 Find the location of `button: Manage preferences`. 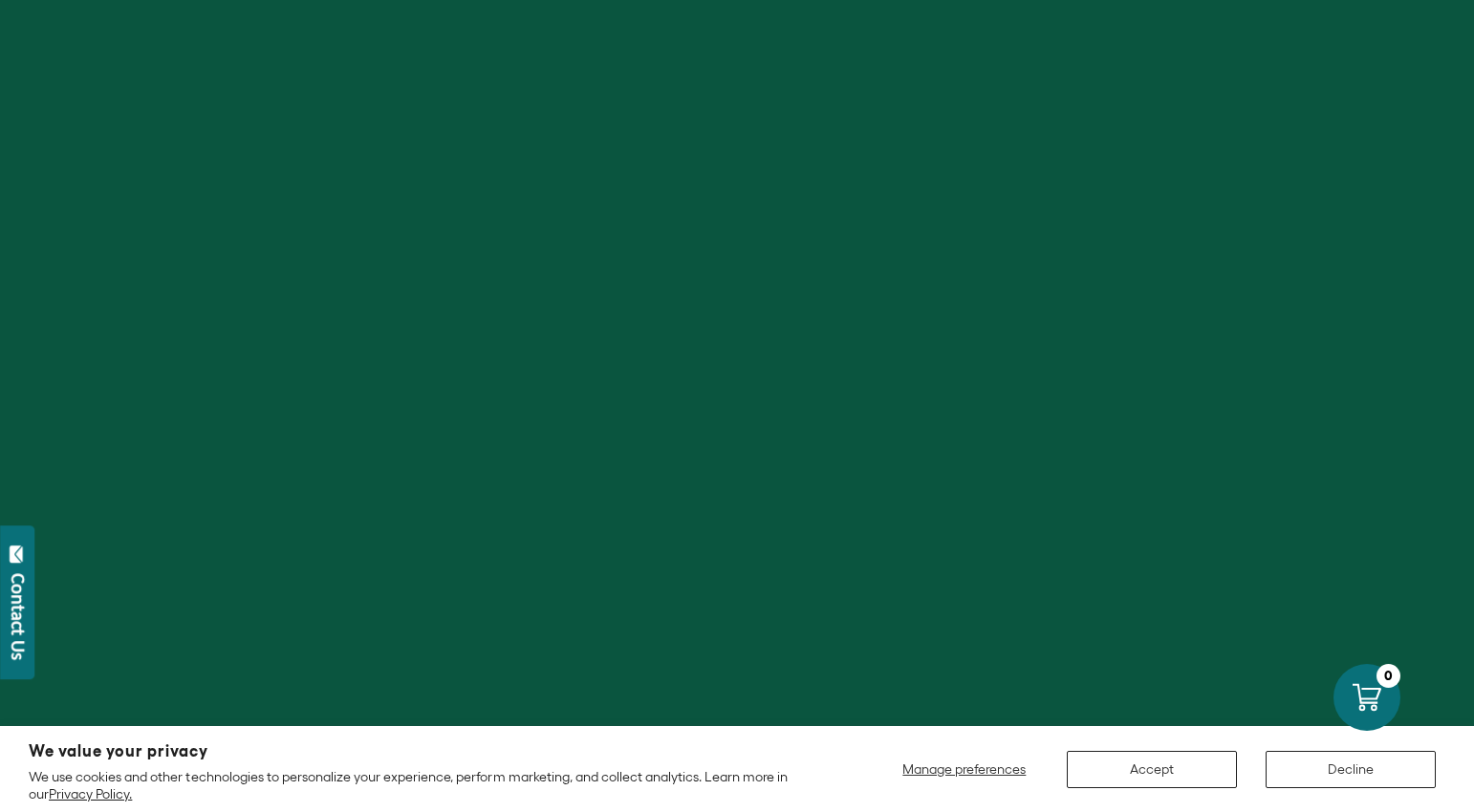

button: Manage preferences is located at coordinates (964, 769).